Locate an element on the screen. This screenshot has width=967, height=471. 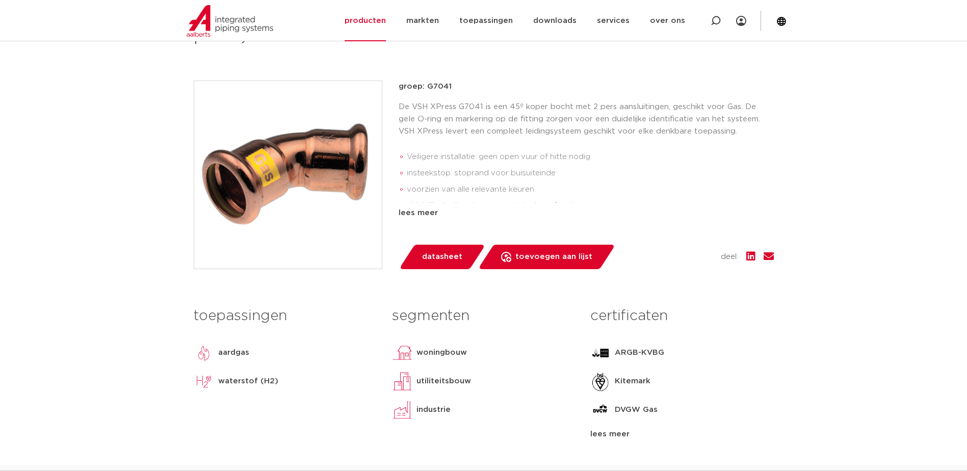
li: insteekstop: stoprand voor buisuiteinde is located at coordinates (590, 173).